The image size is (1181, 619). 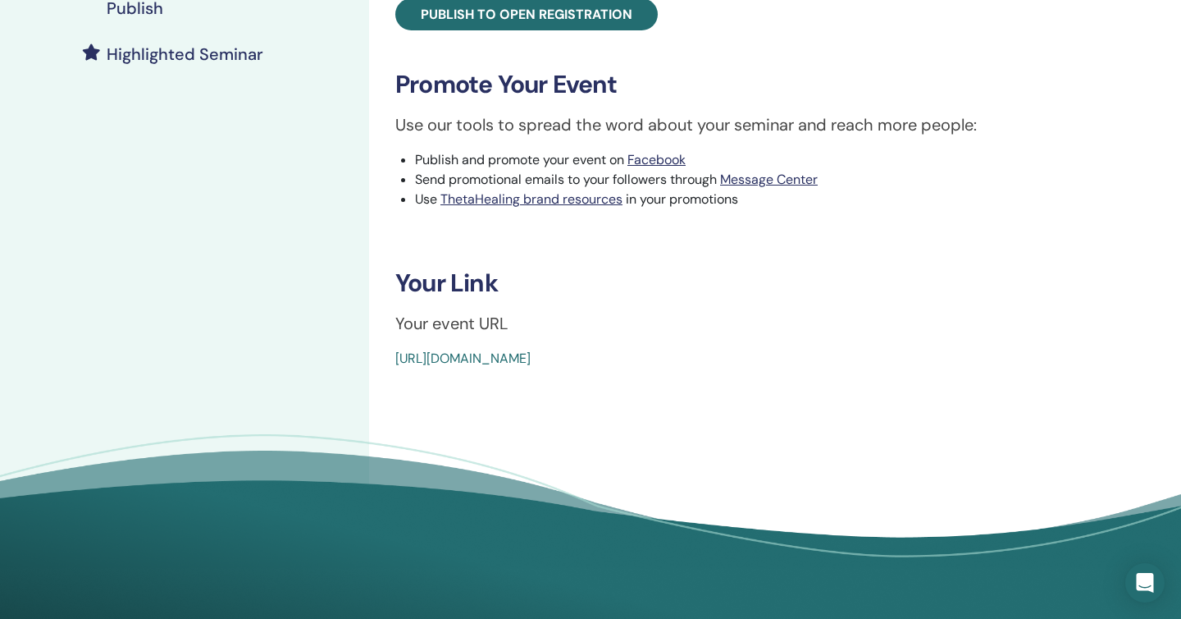 I want to click on a: Message Center, so click(x=769, y=179).